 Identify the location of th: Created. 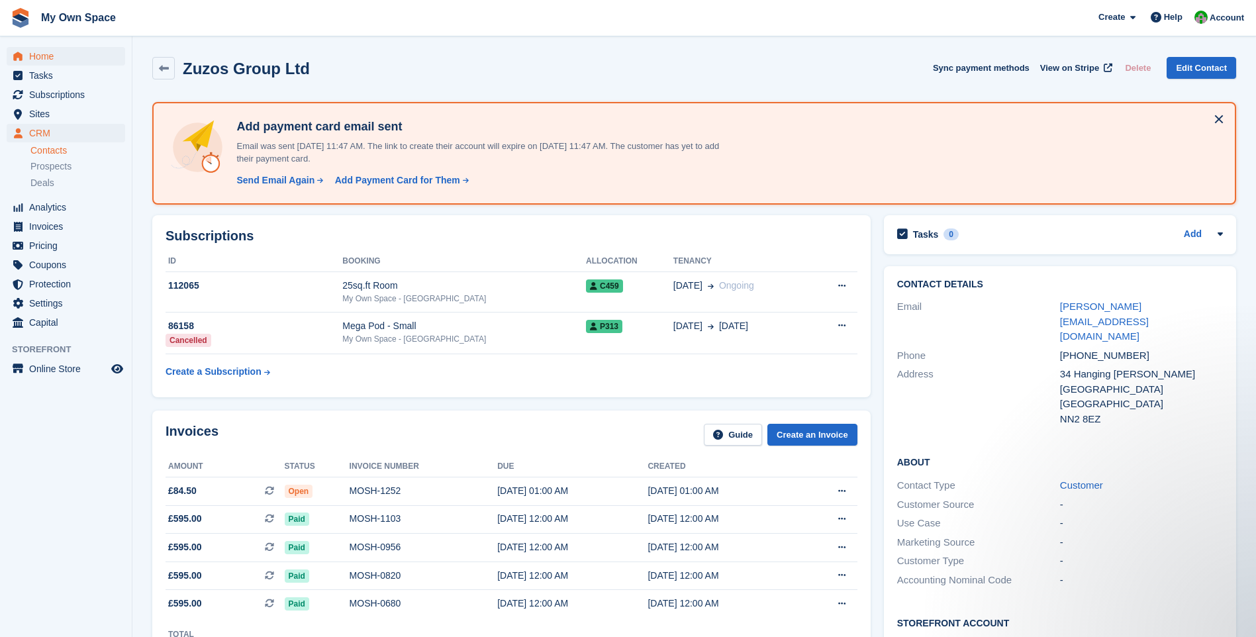
(722, 467).